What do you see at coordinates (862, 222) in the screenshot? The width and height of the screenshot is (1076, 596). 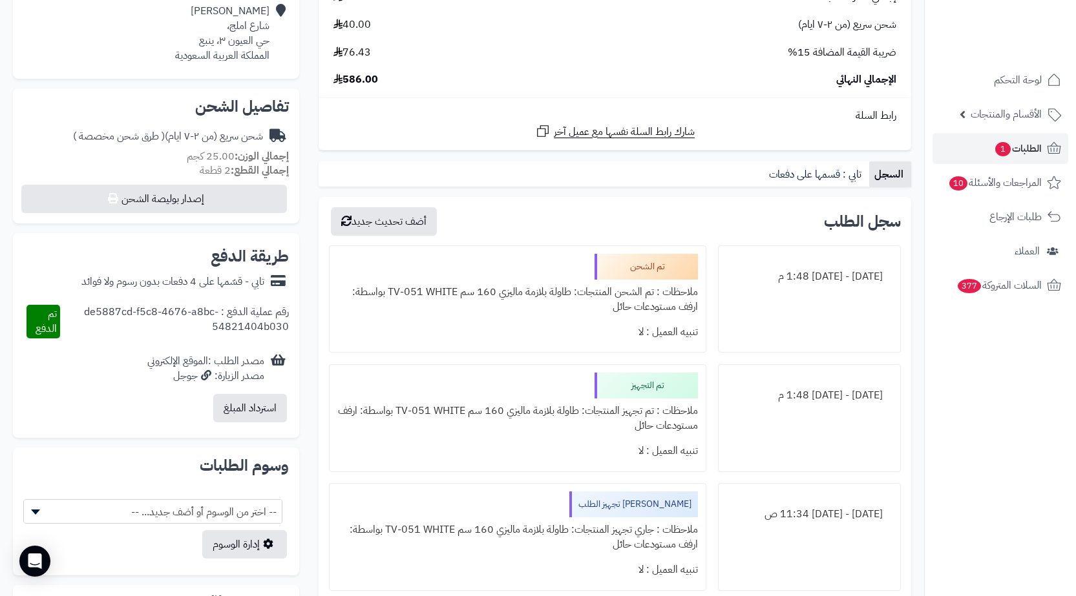 I see `h3: سجل الطلب` at bounding box center [862, 222].